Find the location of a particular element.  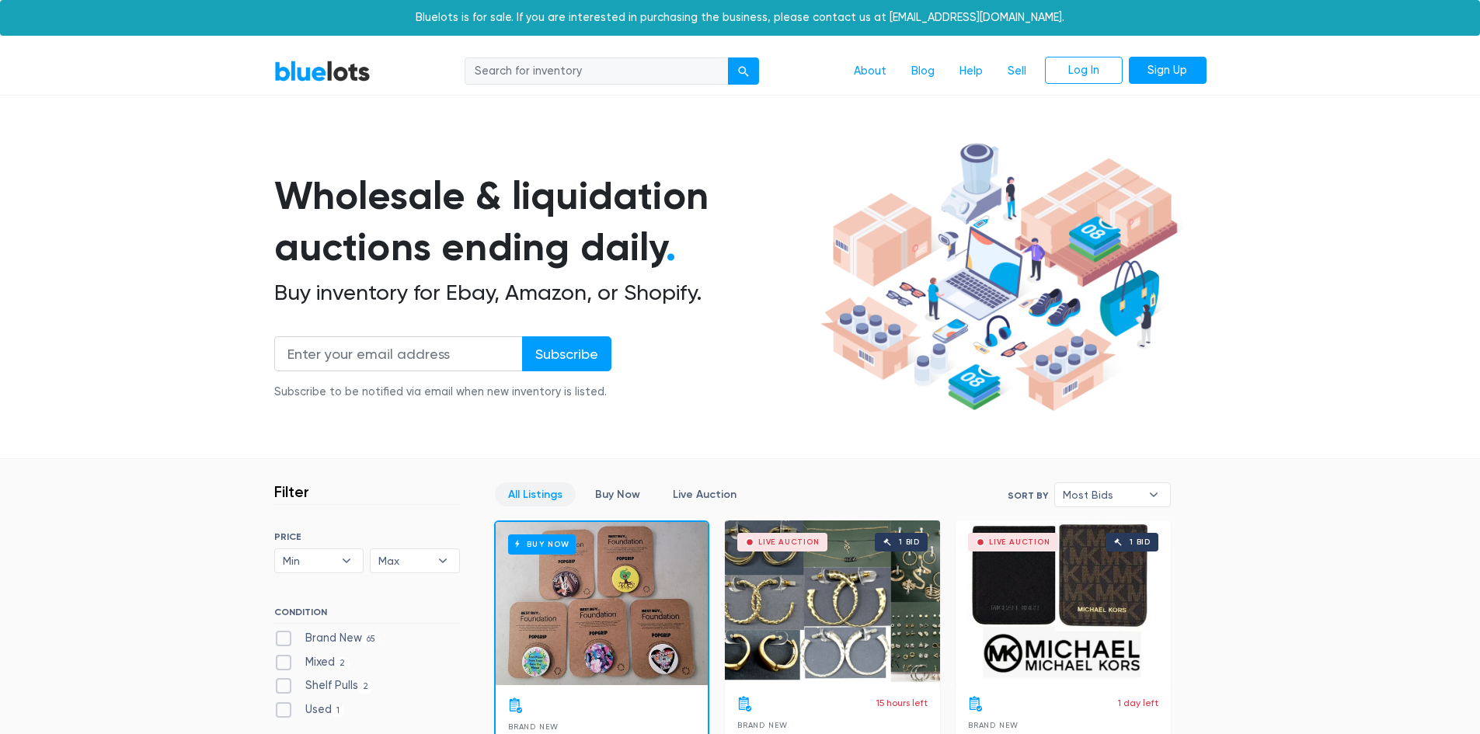

label: Sort By is located at coordinates (1028, 496).